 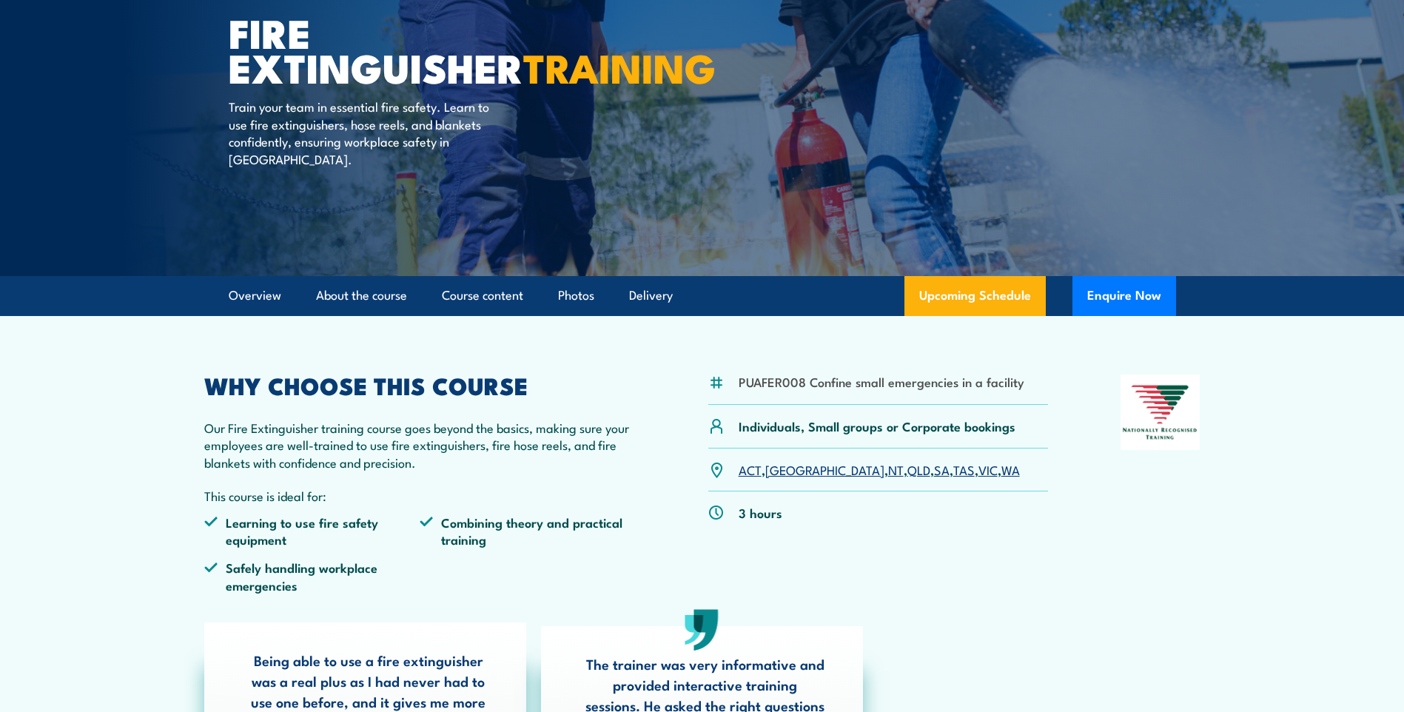 What do you see at coordinates (312, 576) in the screenshot?
I see `li: Safely handling workplace emergencies` at bounding box center [312, 576].